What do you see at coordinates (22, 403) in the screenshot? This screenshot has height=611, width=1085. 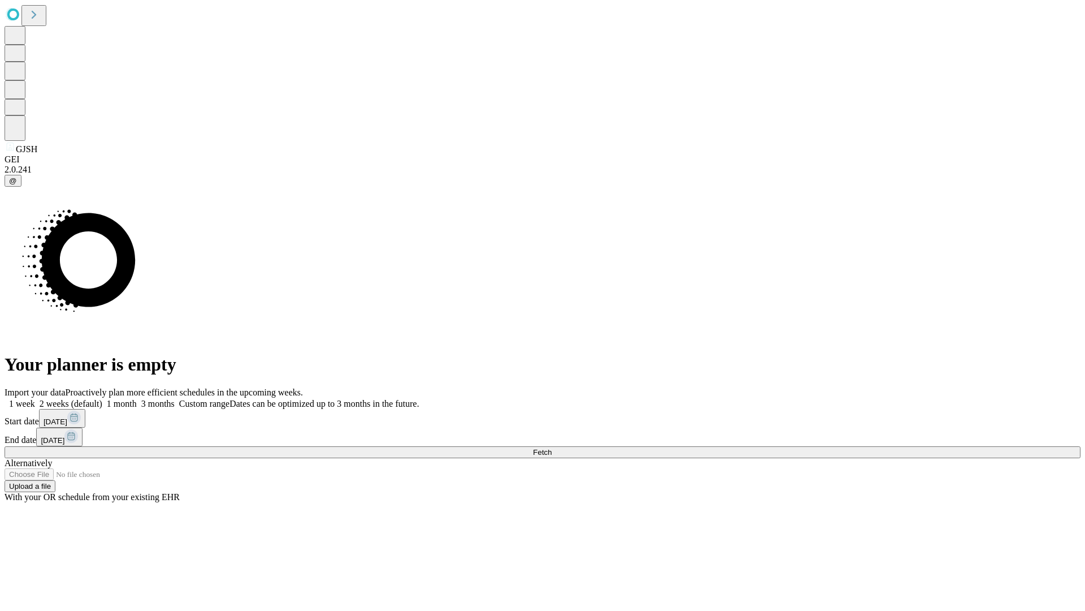 I see `span: 1 week` at bounding box center [22, 403].